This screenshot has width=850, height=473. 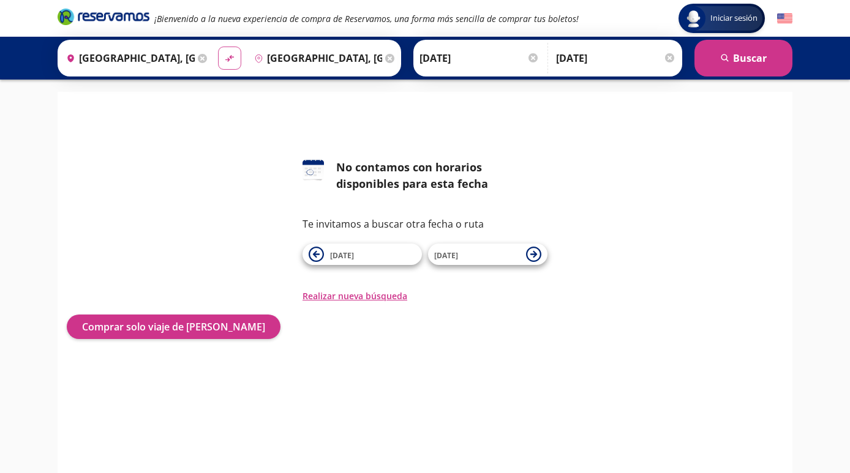 What do you see at coordinates (743, 58) in the screenshot?
I see `button: Buscar` at bounding box center [743, 58].